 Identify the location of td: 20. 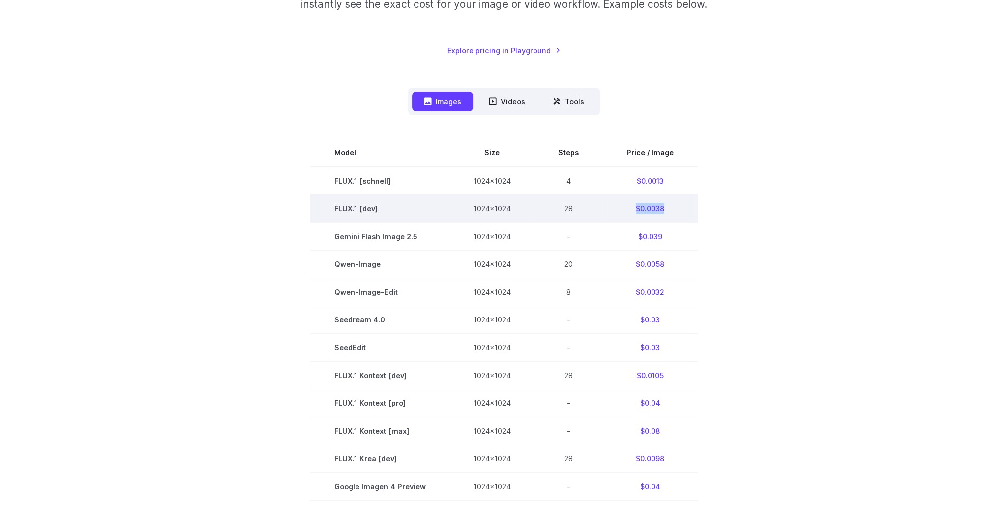
(568, 264).